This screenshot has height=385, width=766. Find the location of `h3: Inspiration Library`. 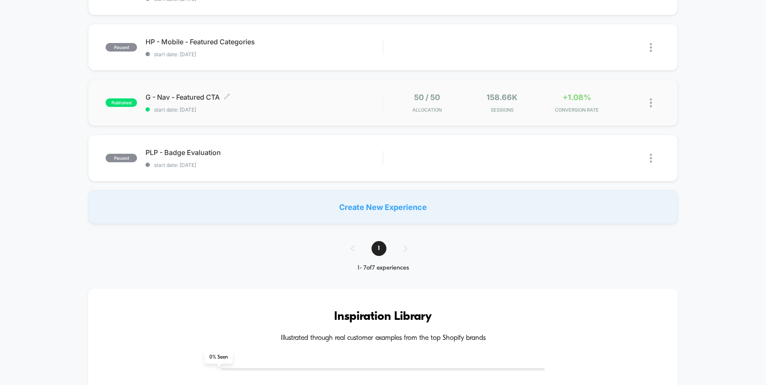

h3: Inspiration Library is located at coordinates (383, 317).